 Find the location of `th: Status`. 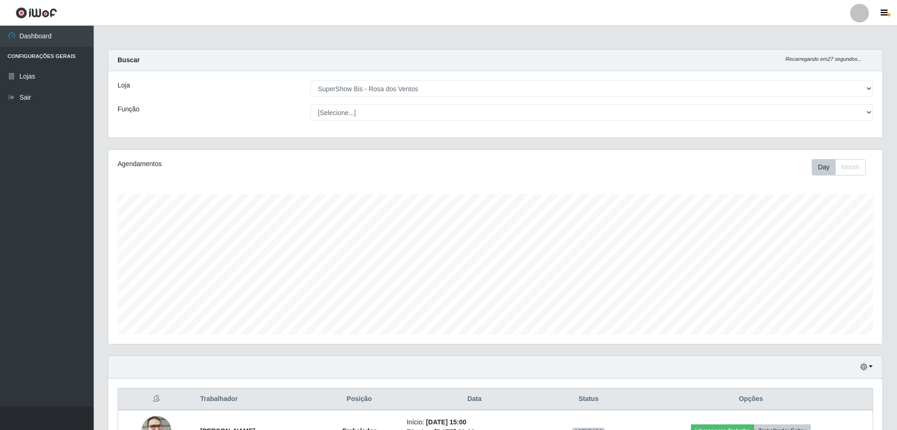

th: Status is located at coordinates (589, 400).